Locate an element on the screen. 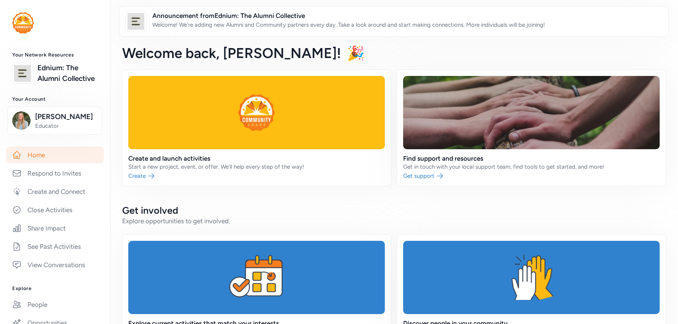 The height and width of the screenshot is (324, 678). h3: Explore is located at coordinates (55, 288).